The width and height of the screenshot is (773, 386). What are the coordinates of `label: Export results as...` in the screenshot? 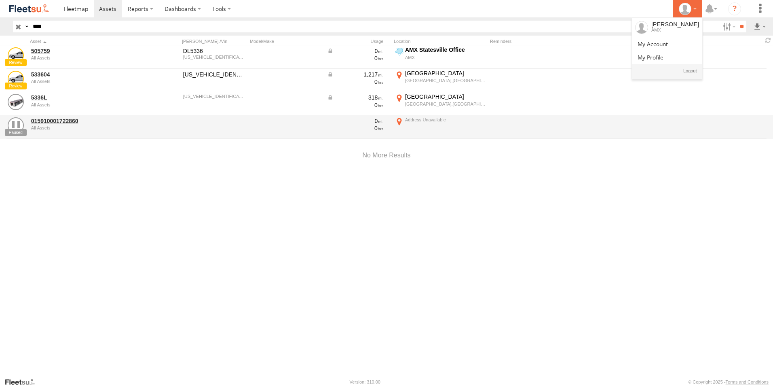 It's located at (760, 26).